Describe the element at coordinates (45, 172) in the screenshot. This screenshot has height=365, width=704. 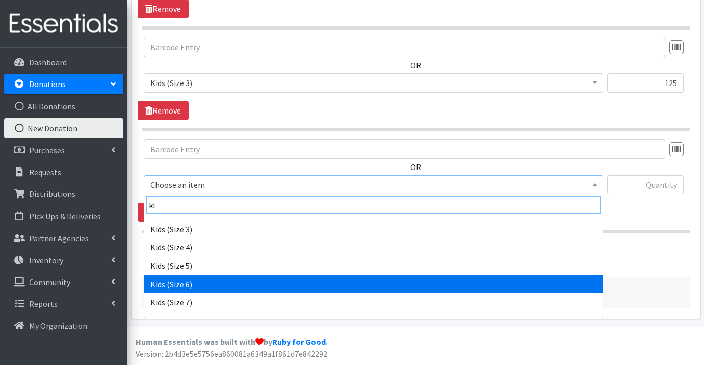
I see `p: Requests` at that location.